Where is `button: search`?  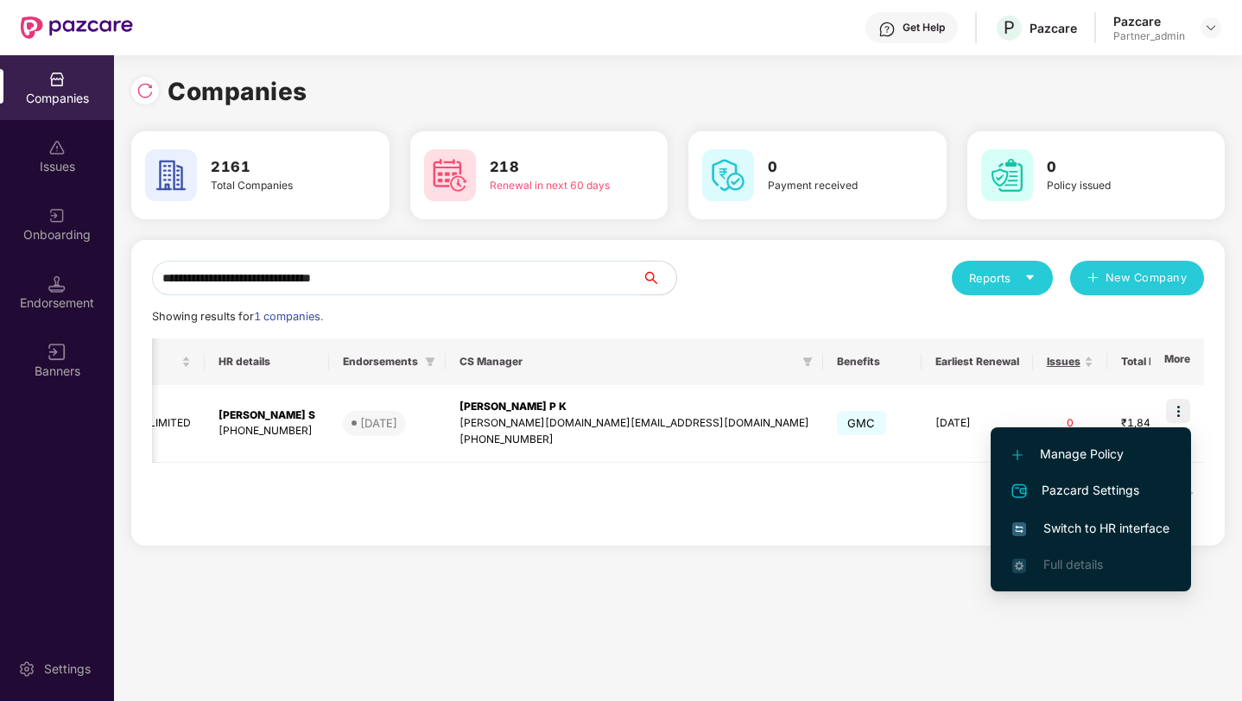
button: search is located at coordinates (659, 278).